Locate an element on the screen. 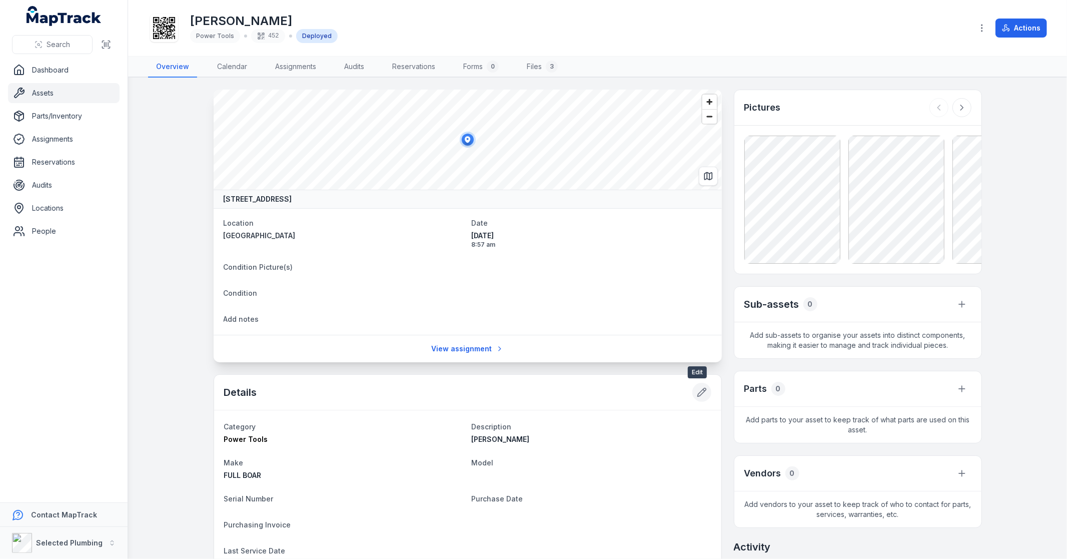  span: Category is located at coordinates (240, 426).